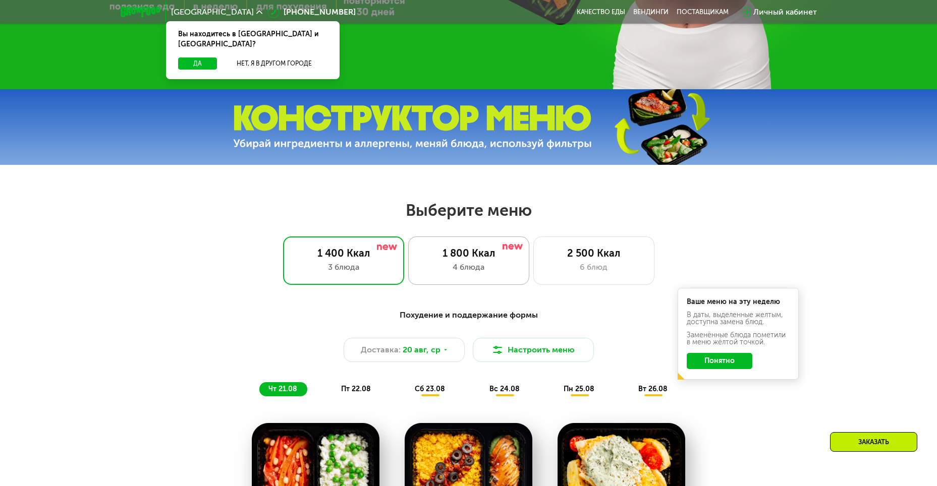 The height and width of the screenshot is (486, 937). What do you see at coordinates (421, 350) in the screenshot?
I see `span: 20 авг, ср` at bounding box center [421, 350].